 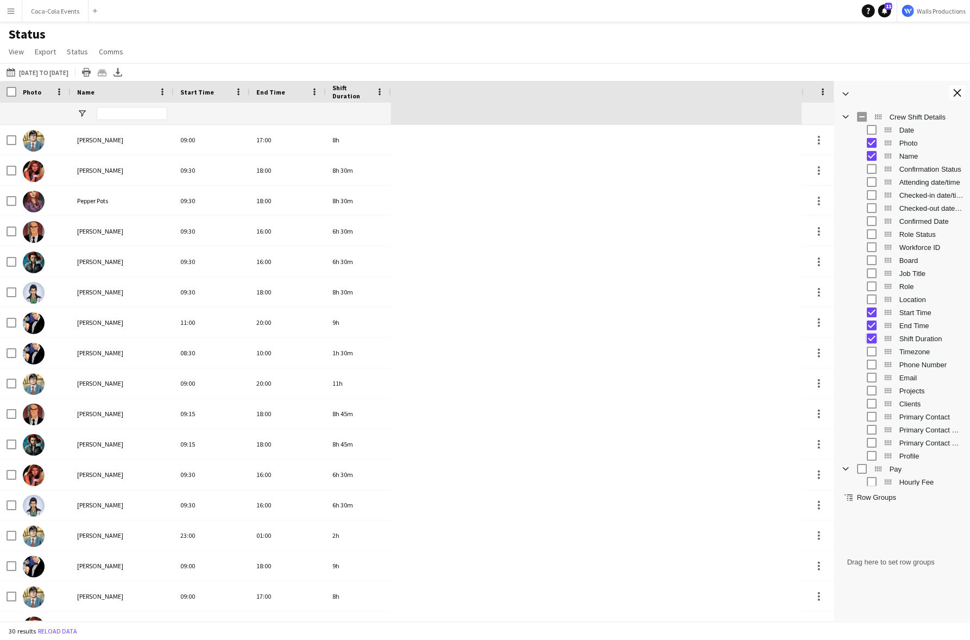 What do you see at coordinates (932, 234) in the screenshot?
I see `span: Role Status` at bounding box center [932, 234].